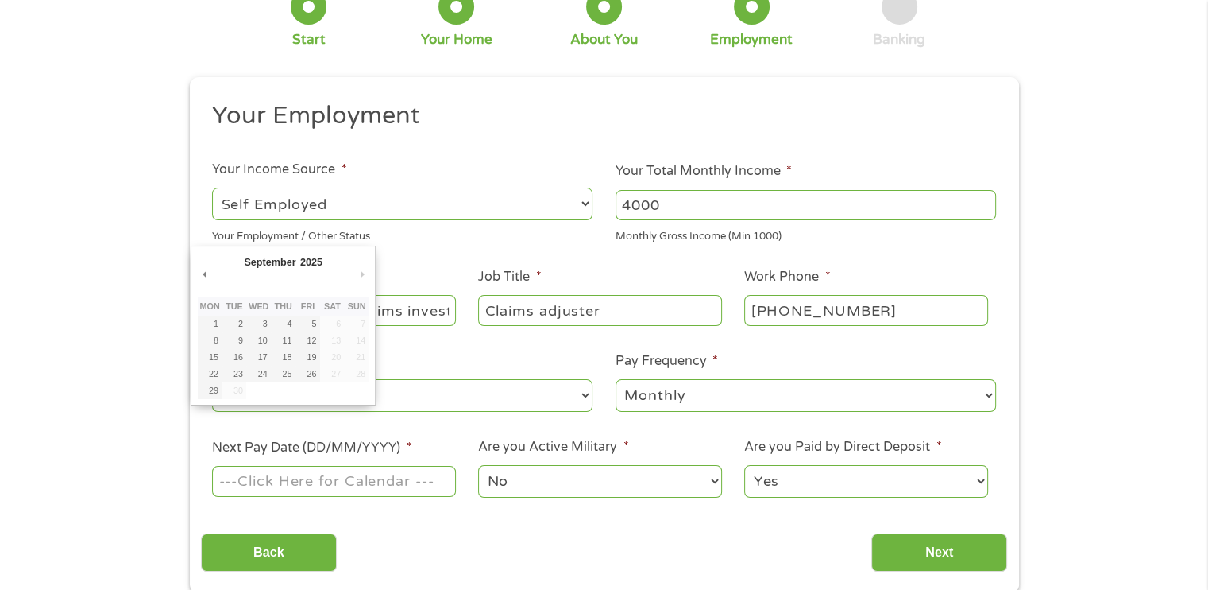 The height and width of the screenshot is (590, 1208). What do you see at coordinates (806, 205) in the screenshot?
I see `input: 1800` at bounding box center [806, 205].